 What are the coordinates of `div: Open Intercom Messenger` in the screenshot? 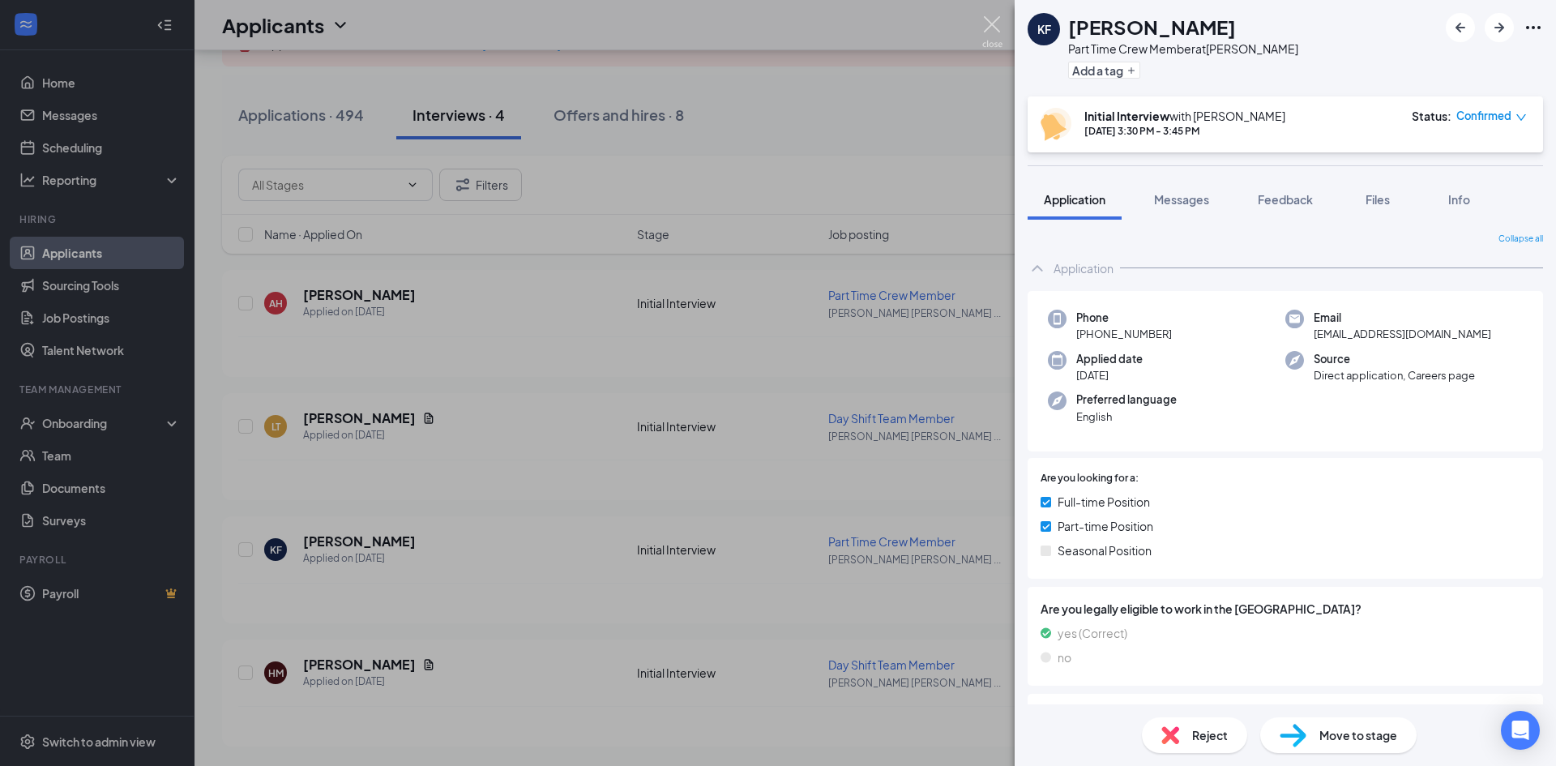 It's located at (1520, 730).